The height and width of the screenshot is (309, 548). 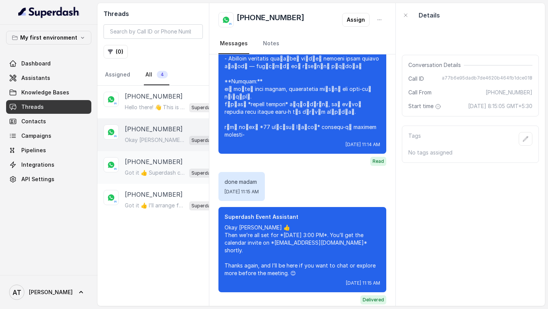 I want to click on input: Search by Call ID or Phone Number, so click(x=153, y=32).